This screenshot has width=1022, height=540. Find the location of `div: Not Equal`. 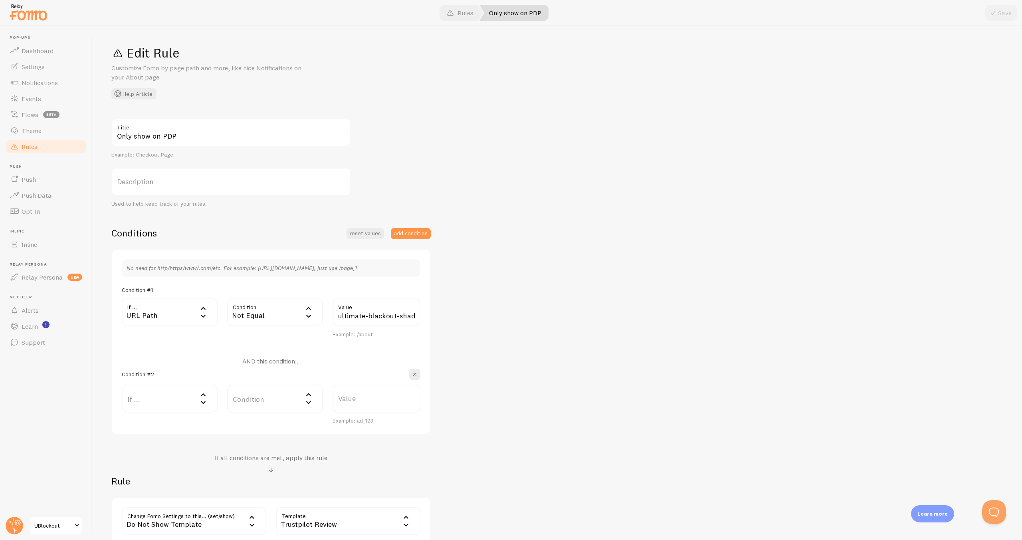

div: Not Equal is located at coordinates (275, 312).